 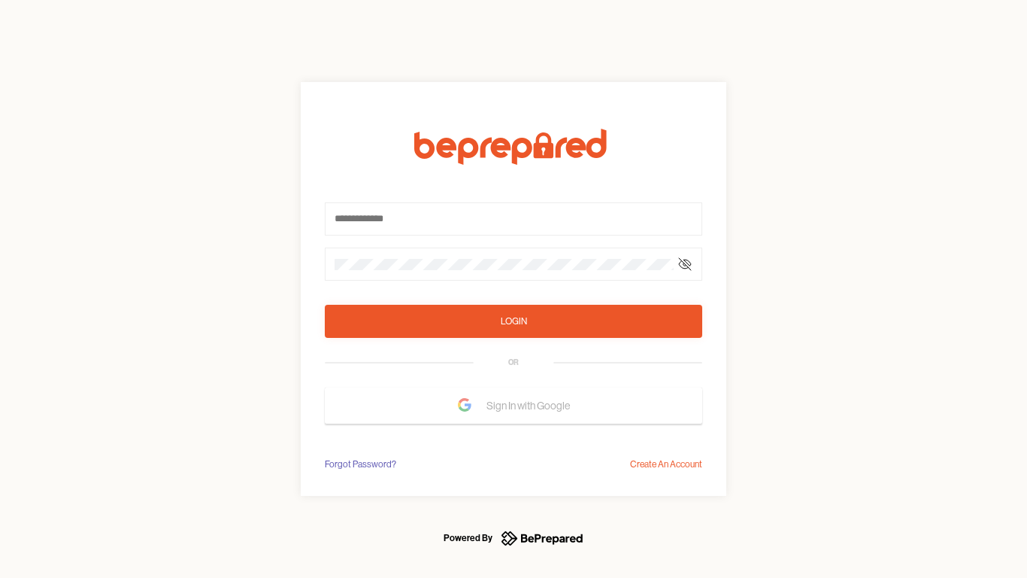 What do you see at coordinates (514, 321) in the screenshot?
I see `button: Login` at bounding box center [514, 321].